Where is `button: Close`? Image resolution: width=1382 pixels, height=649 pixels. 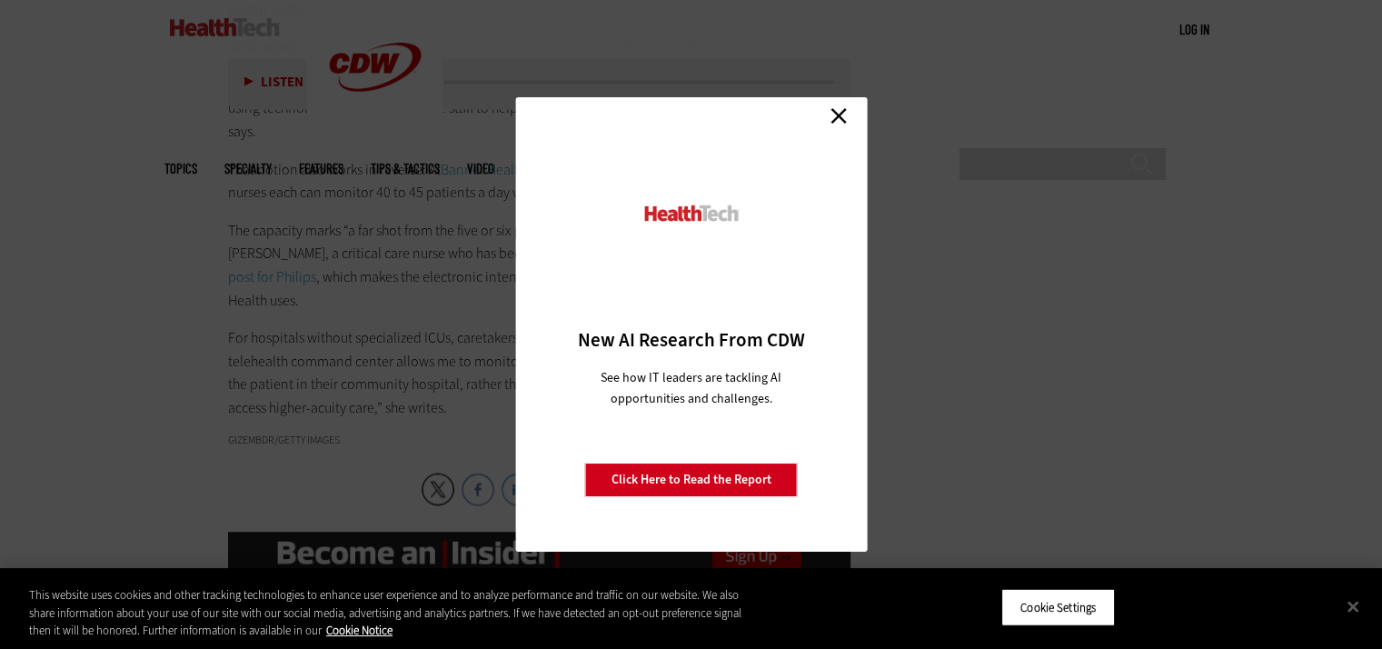
button: Close is located at coordinates (1352, 606).